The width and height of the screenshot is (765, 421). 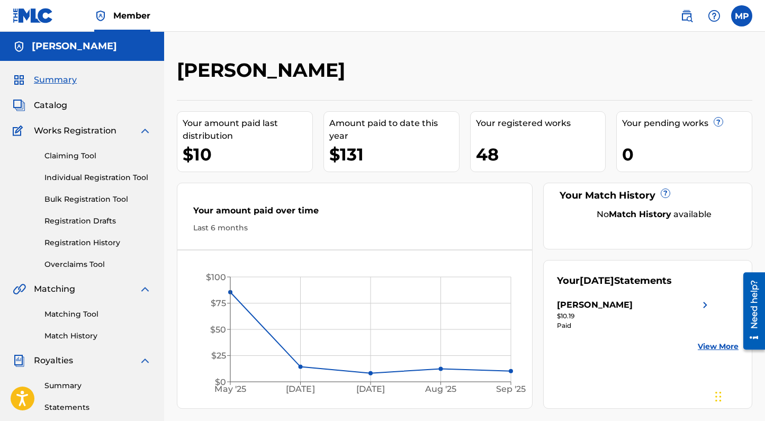 I want to click on img: Royalties, so click(x=19, y=360).